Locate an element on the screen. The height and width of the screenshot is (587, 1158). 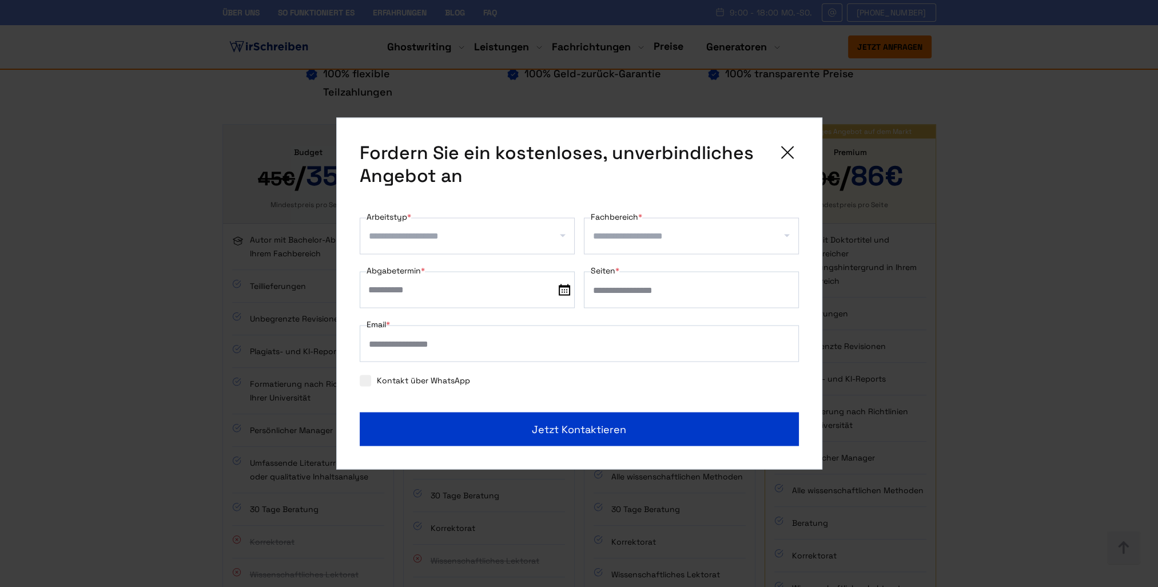
input: date is located at coordinates (467, 290).